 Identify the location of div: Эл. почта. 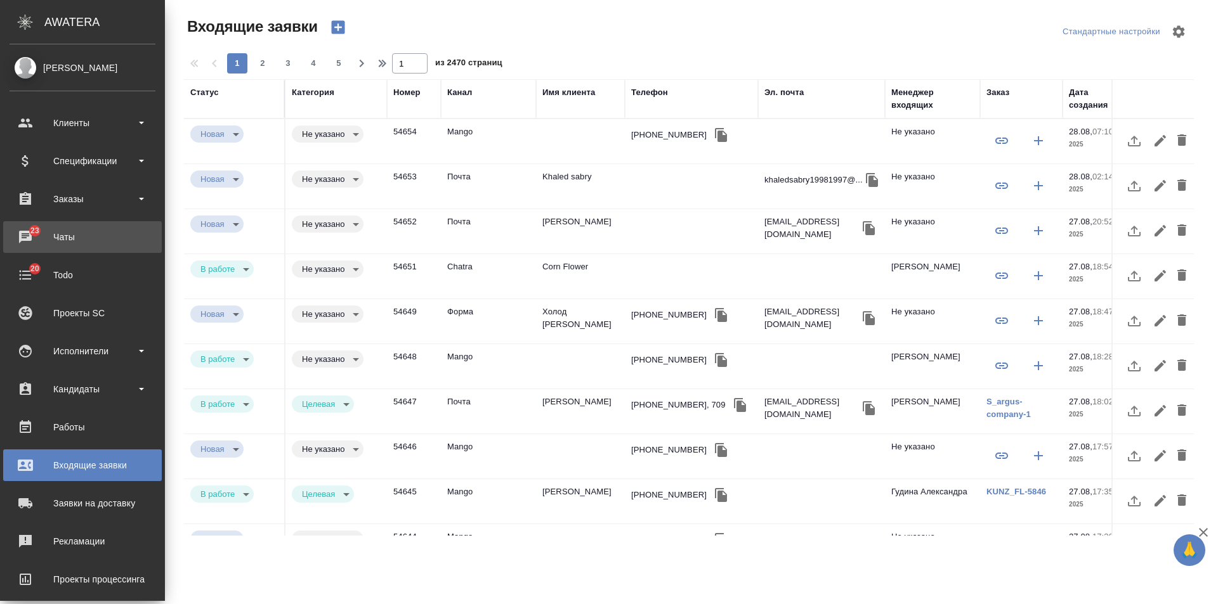
(784, 93).